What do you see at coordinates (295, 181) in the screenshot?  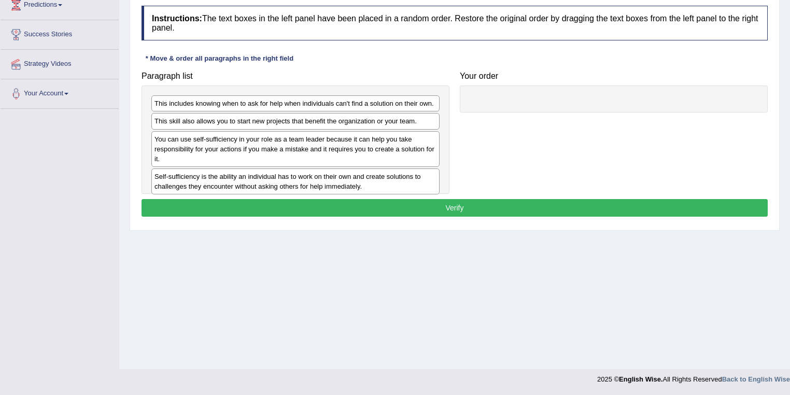 I see `div: Self-sufficiency is the ability an individual has to work on their own and create solutions to ch...` at bounding box center [295, 181].